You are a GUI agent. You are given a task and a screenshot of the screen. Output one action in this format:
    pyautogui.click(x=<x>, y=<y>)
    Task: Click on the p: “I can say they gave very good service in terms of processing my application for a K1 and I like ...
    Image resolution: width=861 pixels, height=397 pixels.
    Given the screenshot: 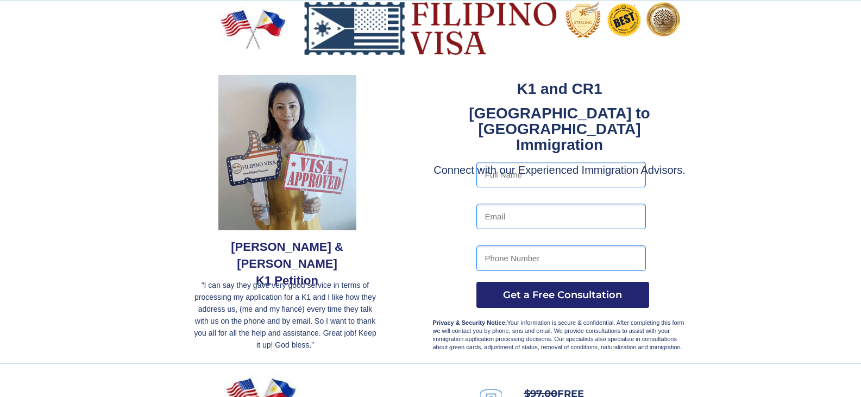 What is the action you would take?
    pyautogui.click(x=285, y=315)
    